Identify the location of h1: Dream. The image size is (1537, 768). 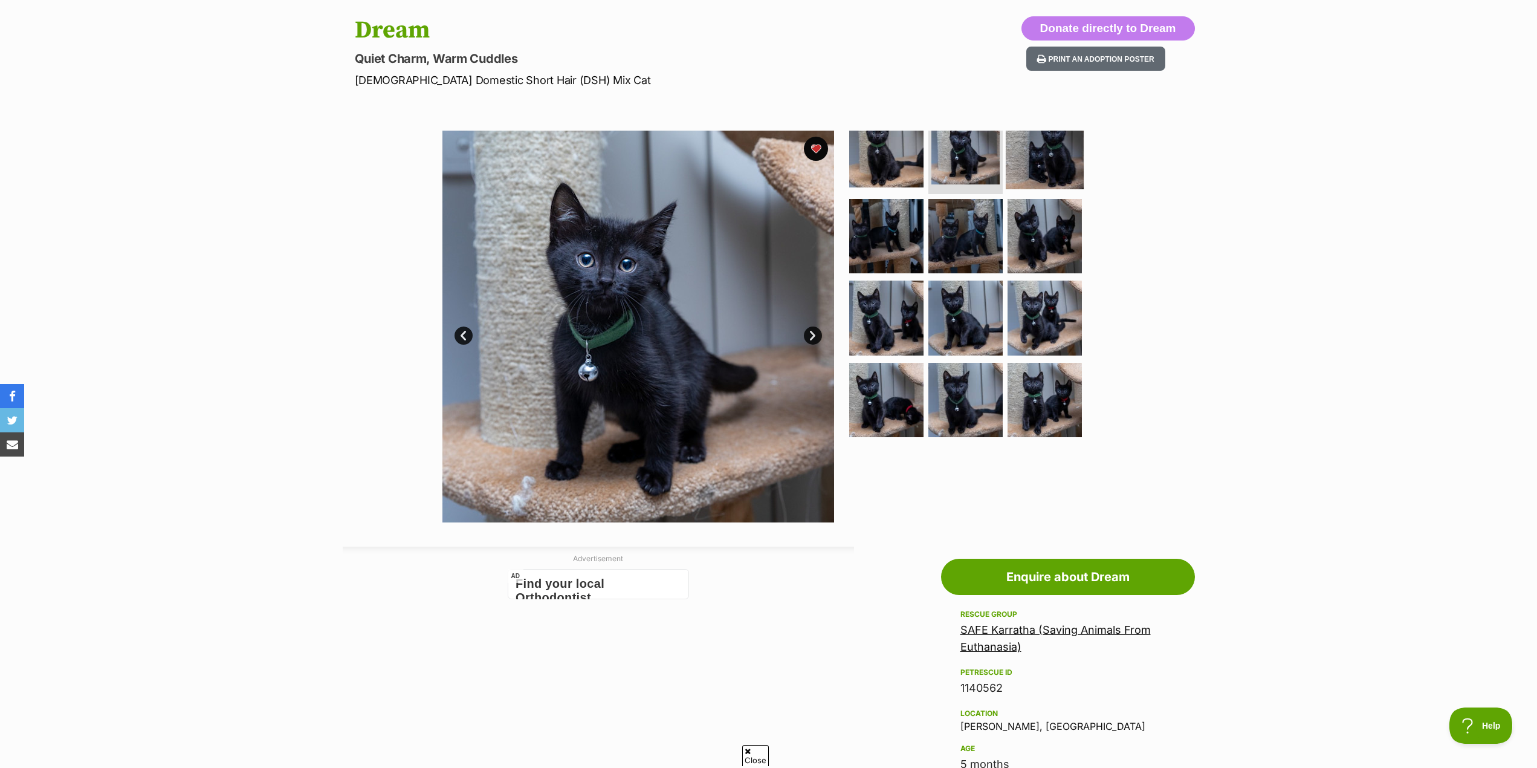
(610, 30).